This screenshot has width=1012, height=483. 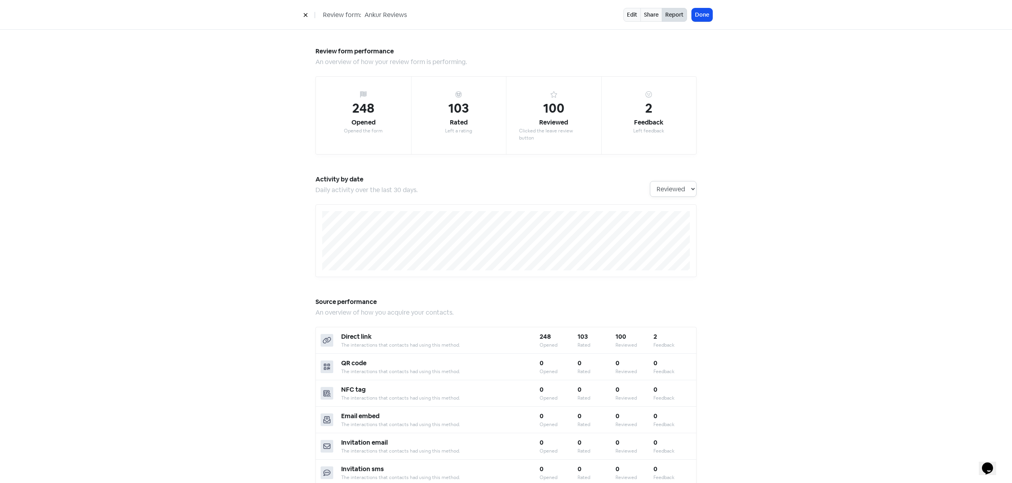 What do you see at coordinates (621, 336) in the screenshot?
I see `b: 100` at bounding box center [621, 336].